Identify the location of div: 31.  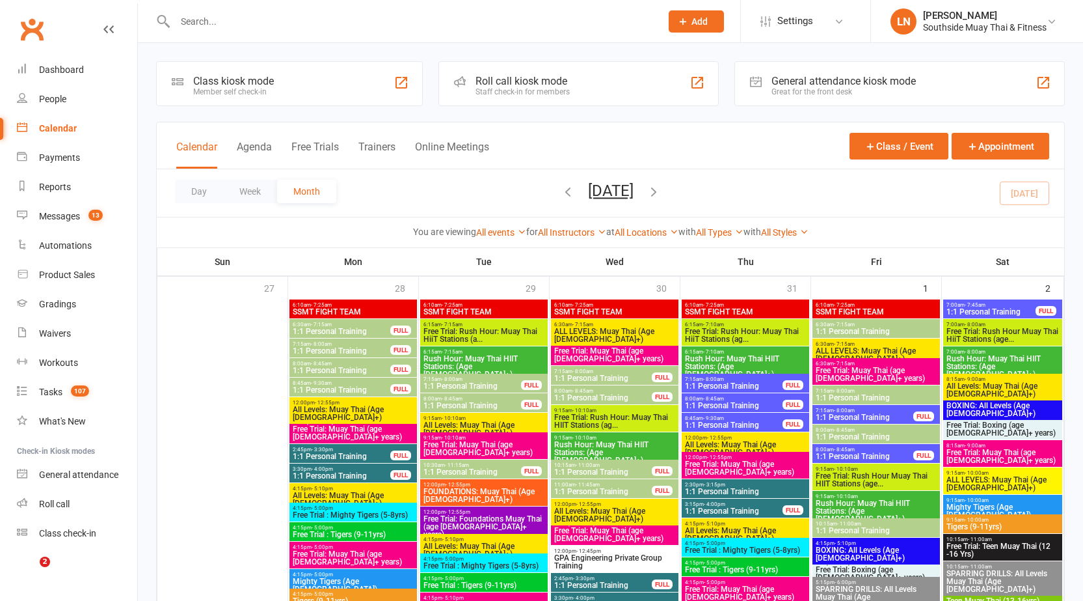
(799, 287).